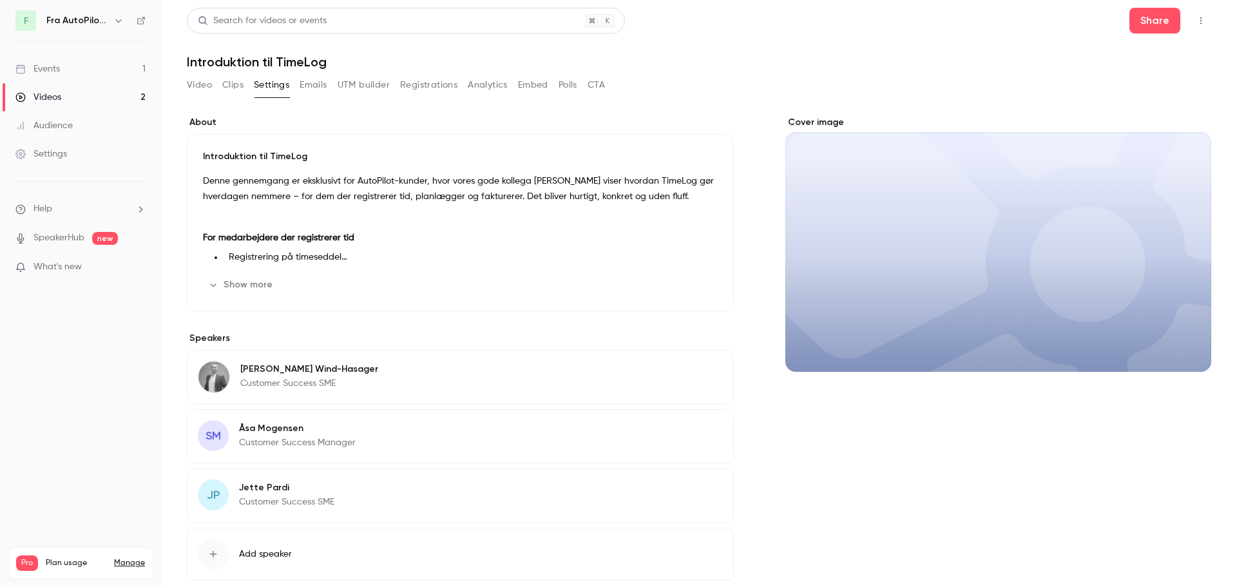  I want to click on button: Analytics, so click(488, 85).